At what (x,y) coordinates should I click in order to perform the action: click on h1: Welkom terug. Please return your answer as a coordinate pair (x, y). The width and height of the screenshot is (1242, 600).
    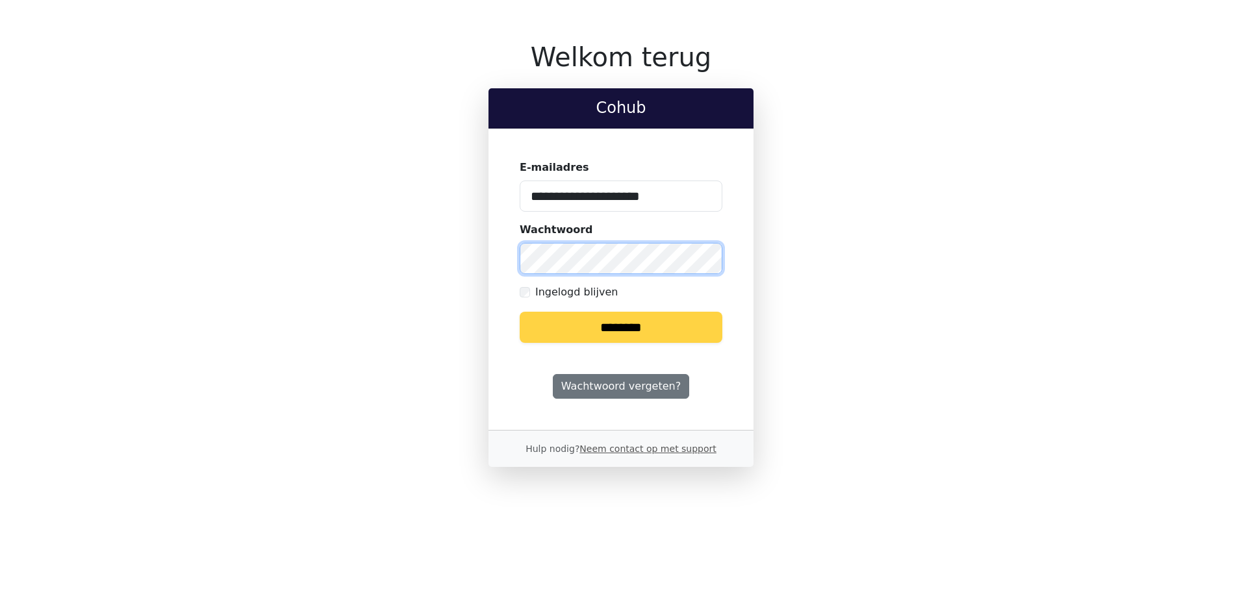
    Looking at the image, I should click on (621, 57).